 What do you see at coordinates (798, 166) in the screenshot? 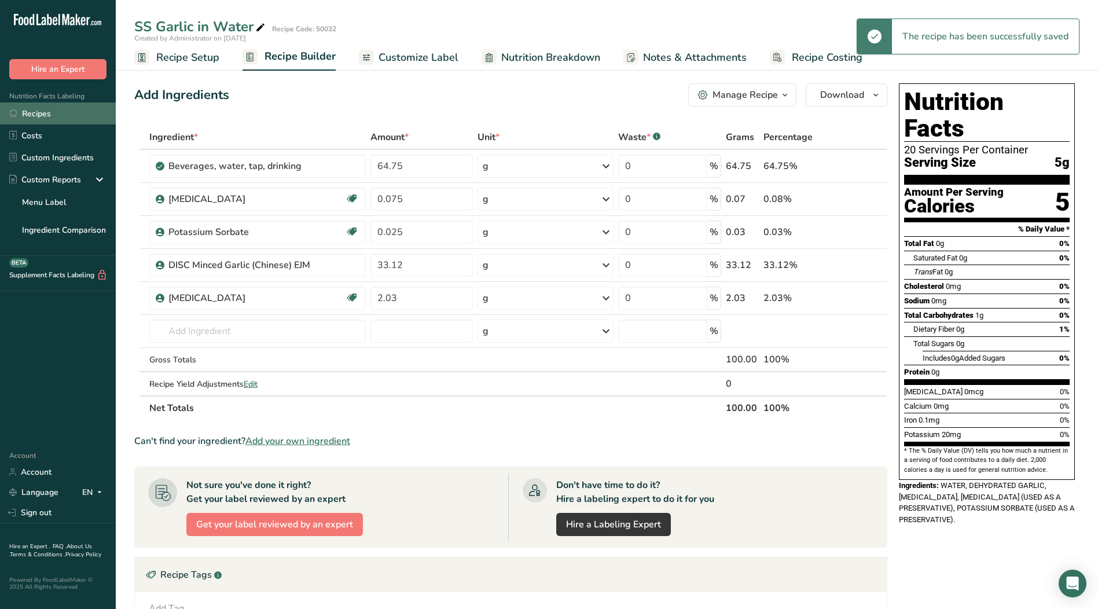
I see `div: 64.75%` at bounding box center [798, 166].